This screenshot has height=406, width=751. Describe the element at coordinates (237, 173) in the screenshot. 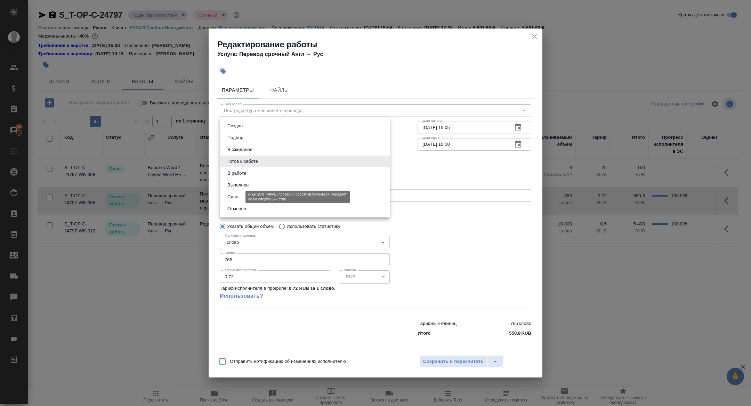

I see `button: В работе` at that location.